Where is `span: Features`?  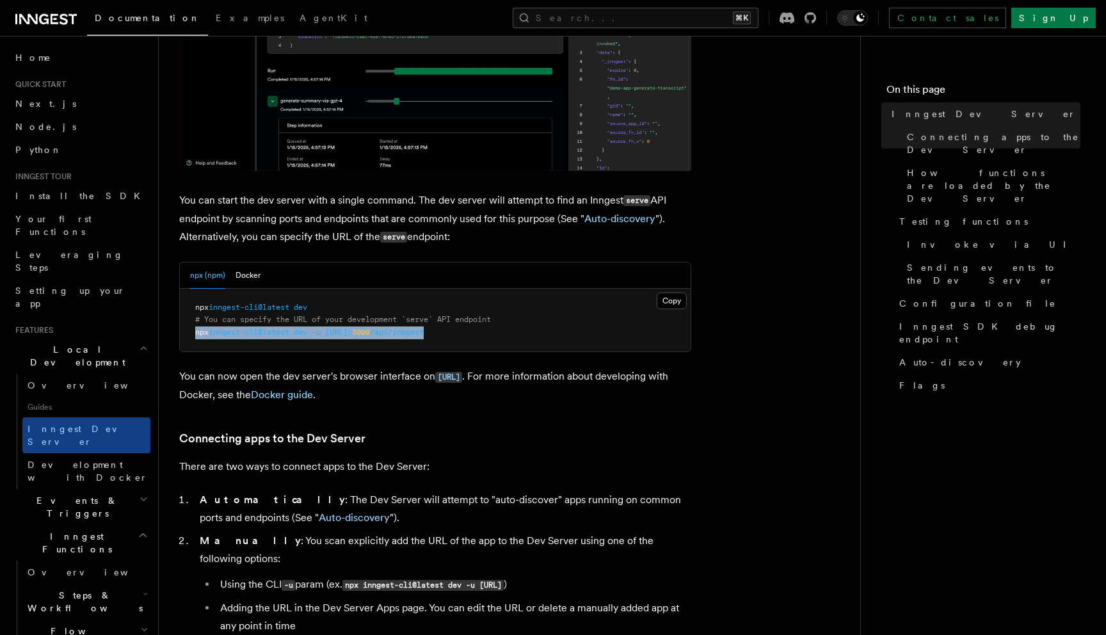
span: Features is located at coordinates (31, 330).